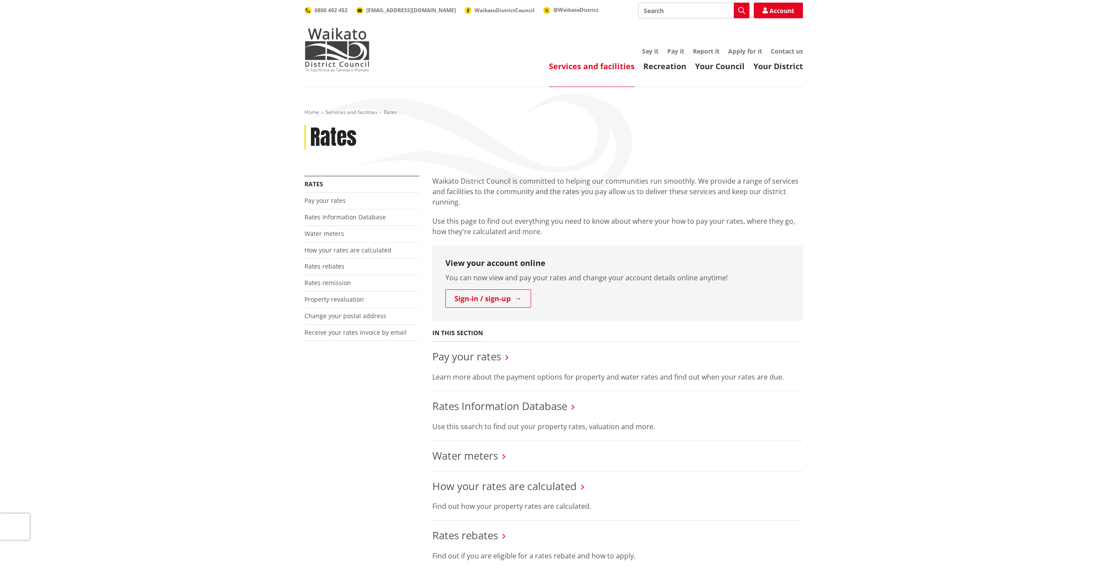 The image size is (1107, 568). I want to click on p: Use this search to find out your property rates, valuation and more., so click(618, 426).